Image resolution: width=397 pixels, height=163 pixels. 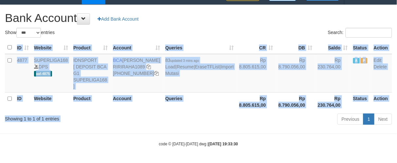 What do you see at coordinates (198, 18) in the screenshot?
I see `h1: Bank Account` at bounding box center [198, 18].